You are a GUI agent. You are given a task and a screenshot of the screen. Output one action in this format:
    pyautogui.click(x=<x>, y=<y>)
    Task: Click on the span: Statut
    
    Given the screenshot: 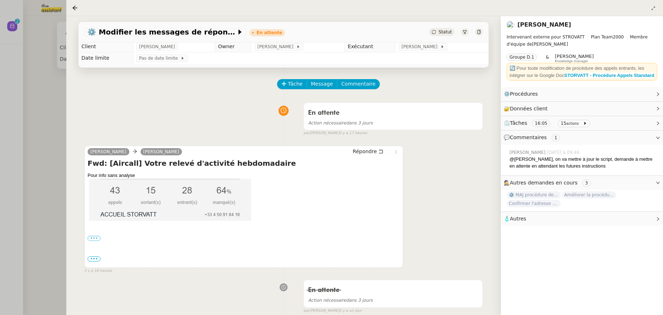 What is the action you would take?
    pyautogui.click(x=445, y=32)
    